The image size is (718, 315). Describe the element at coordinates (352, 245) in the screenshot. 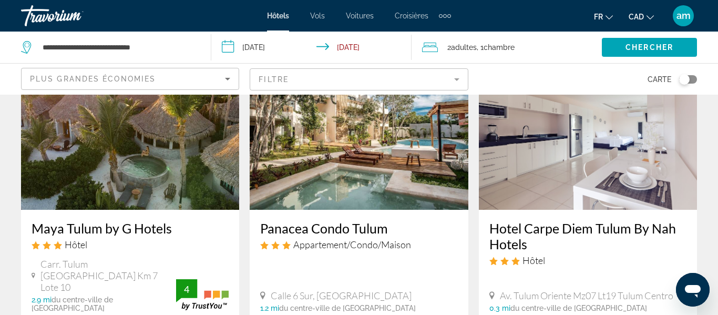

I see `span: Appartement/Condo/Maison` at that location.